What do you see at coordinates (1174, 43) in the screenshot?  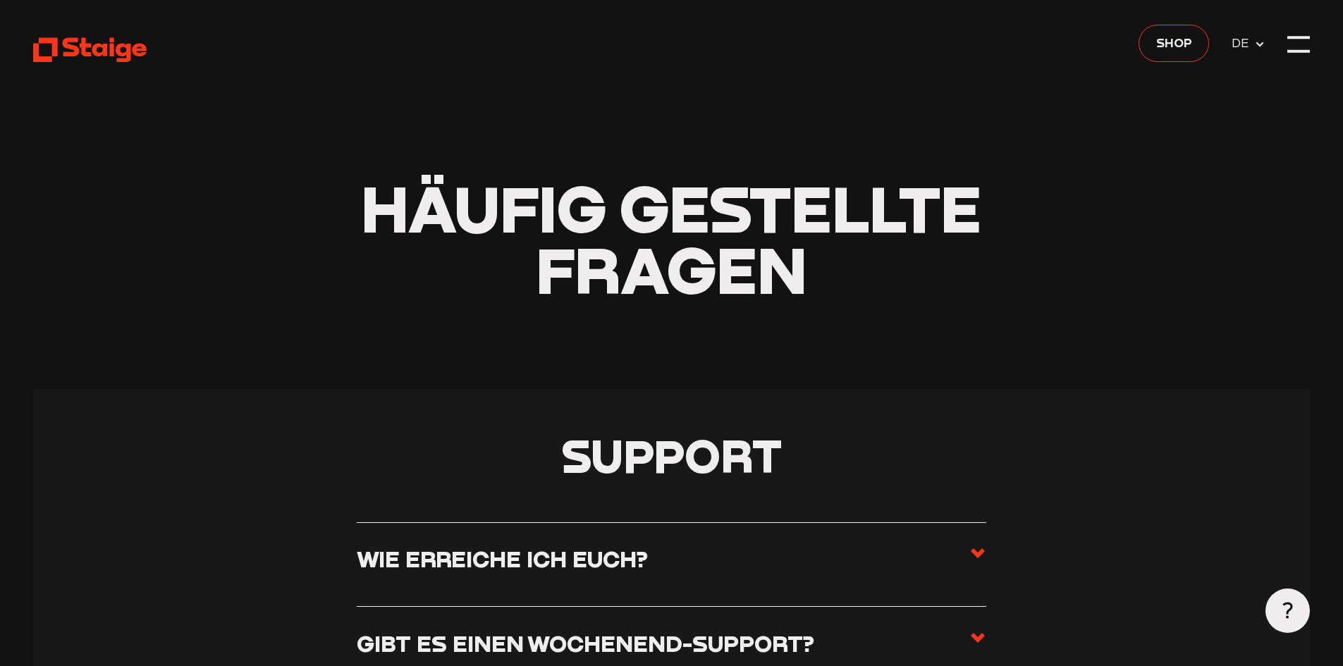 I see `a: Shop` at bounding box center [1174, 43].